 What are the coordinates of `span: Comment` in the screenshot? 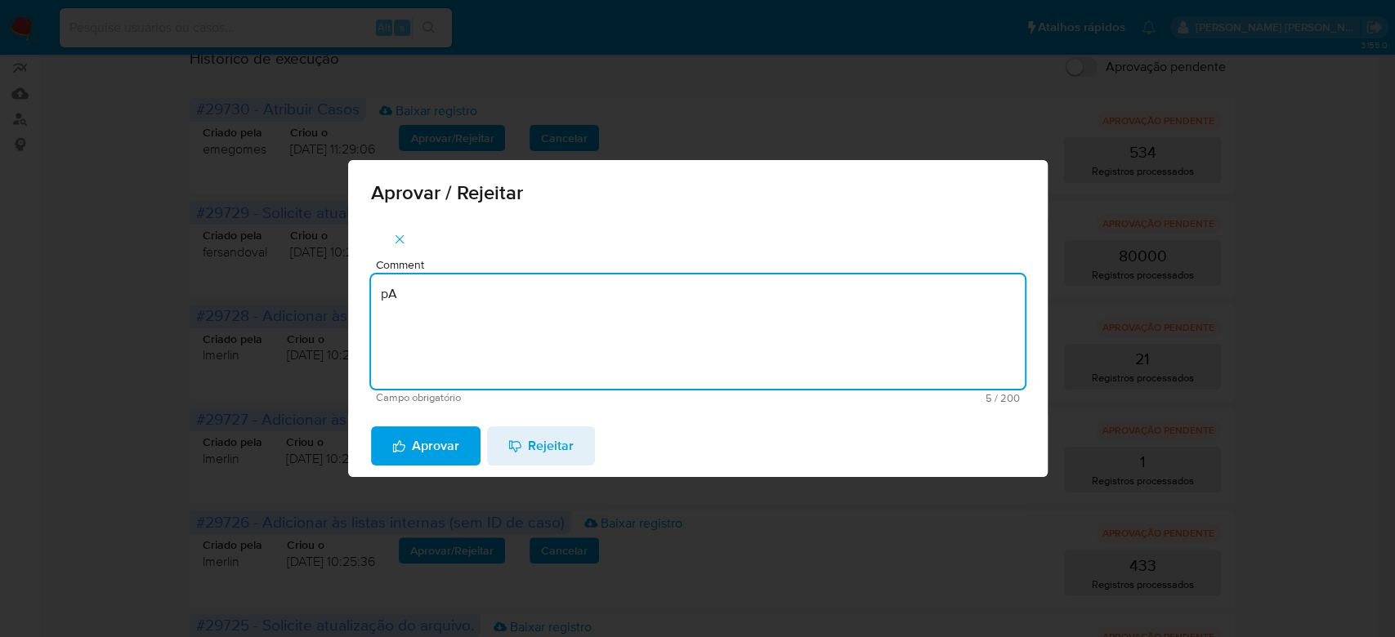 It's located at (703, 265).